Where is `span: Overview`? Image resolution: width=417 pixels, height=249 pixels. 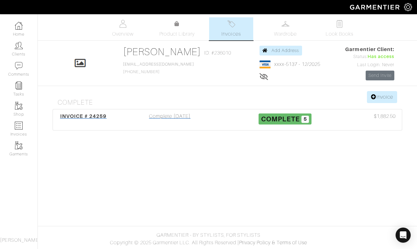
span: Overview is located at coordinates (123, 34).